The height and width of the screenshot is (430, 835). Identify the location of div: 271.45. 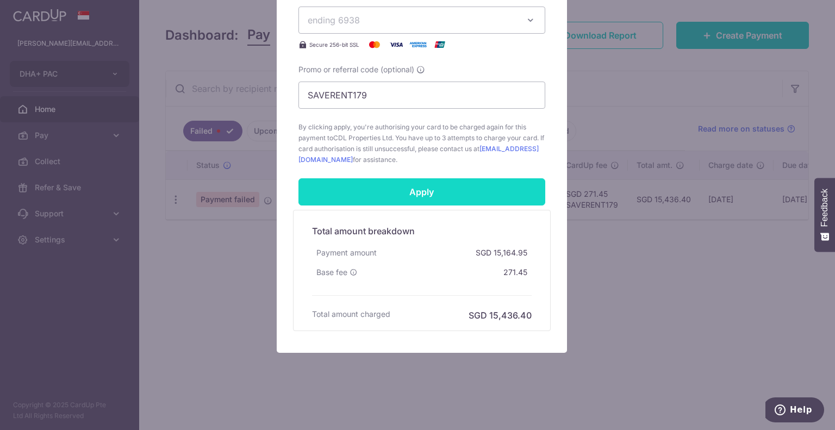
(515, 272).